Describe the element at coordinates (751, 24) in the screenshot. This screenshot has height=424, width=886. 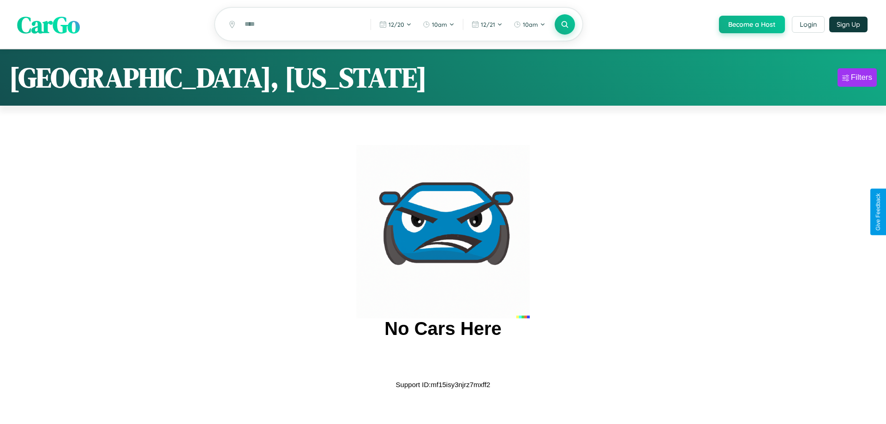
I see `button: Become a Host` at that location.